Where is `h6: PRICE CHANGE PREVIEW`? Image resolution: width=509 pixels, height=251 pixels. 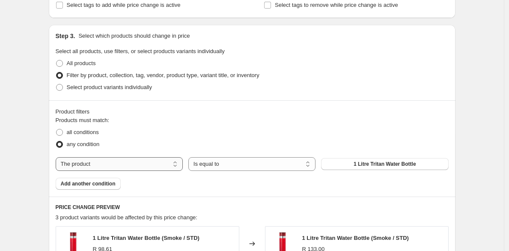
h6: PRICE CHANGE PREVIEW is located at coordinates (252, 207).